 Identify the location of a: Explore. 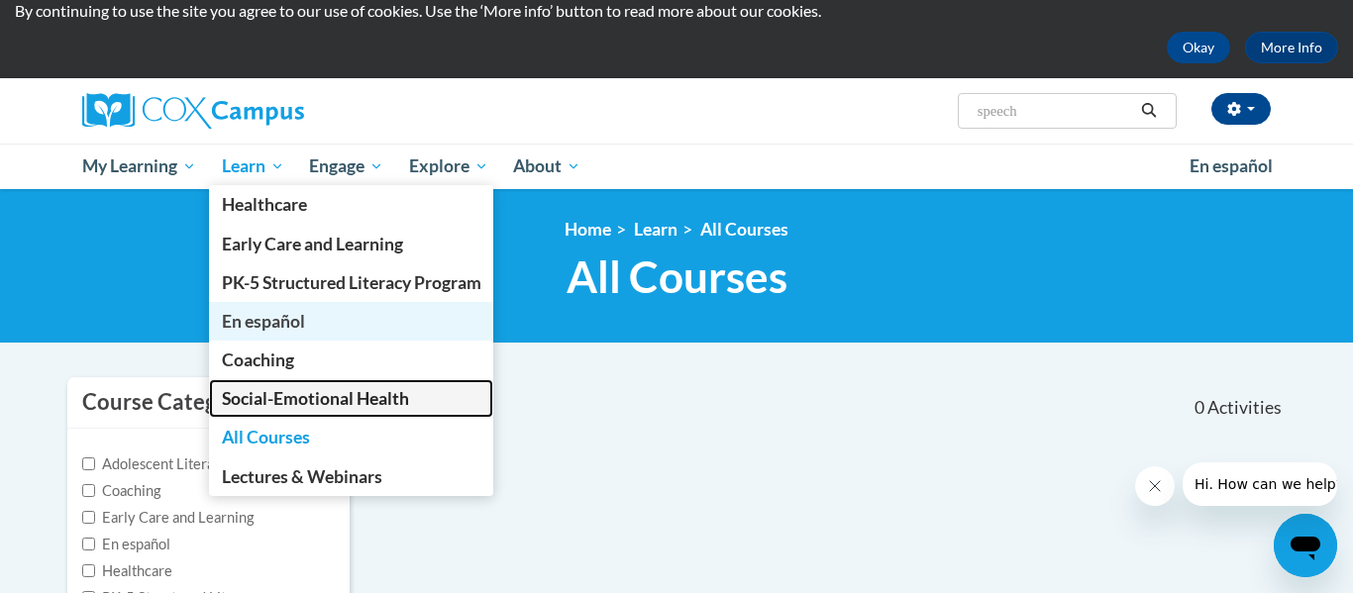
(449, 166).